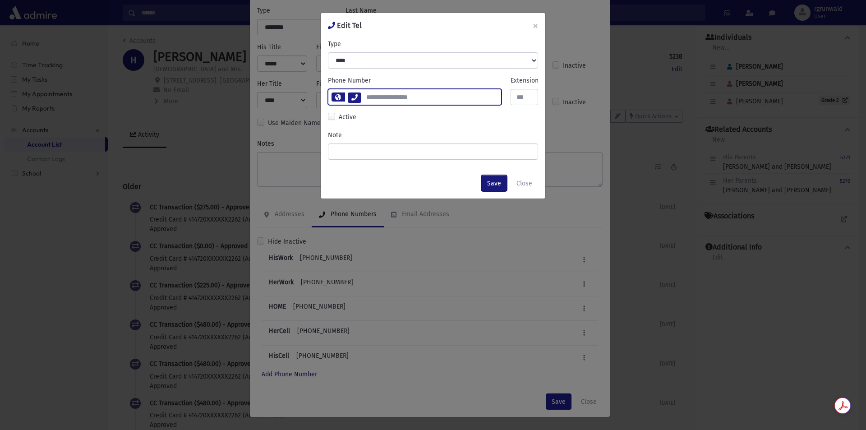 This screenshot has height=430, width=866. I want to click on label: Active, so click(347, 118).